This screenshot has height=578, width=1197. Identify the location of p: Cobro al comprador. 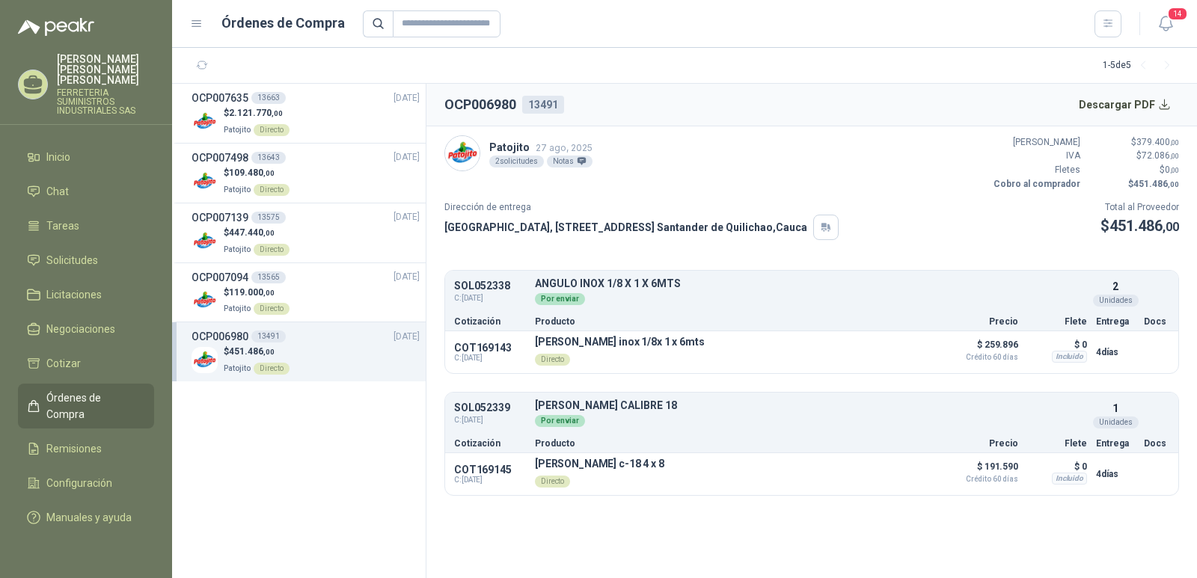
(1035, 184).